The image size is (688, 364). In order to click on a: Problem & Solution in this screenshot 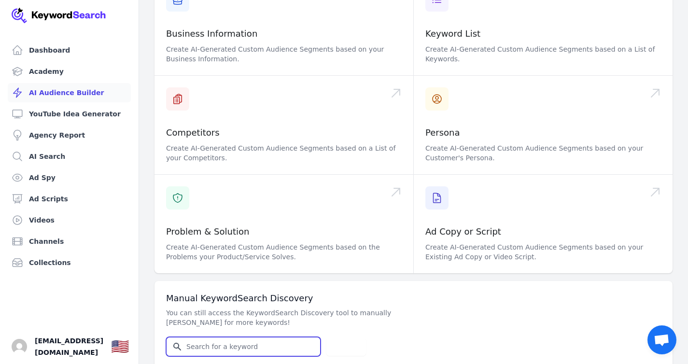, I will do `click(208, 231)`.